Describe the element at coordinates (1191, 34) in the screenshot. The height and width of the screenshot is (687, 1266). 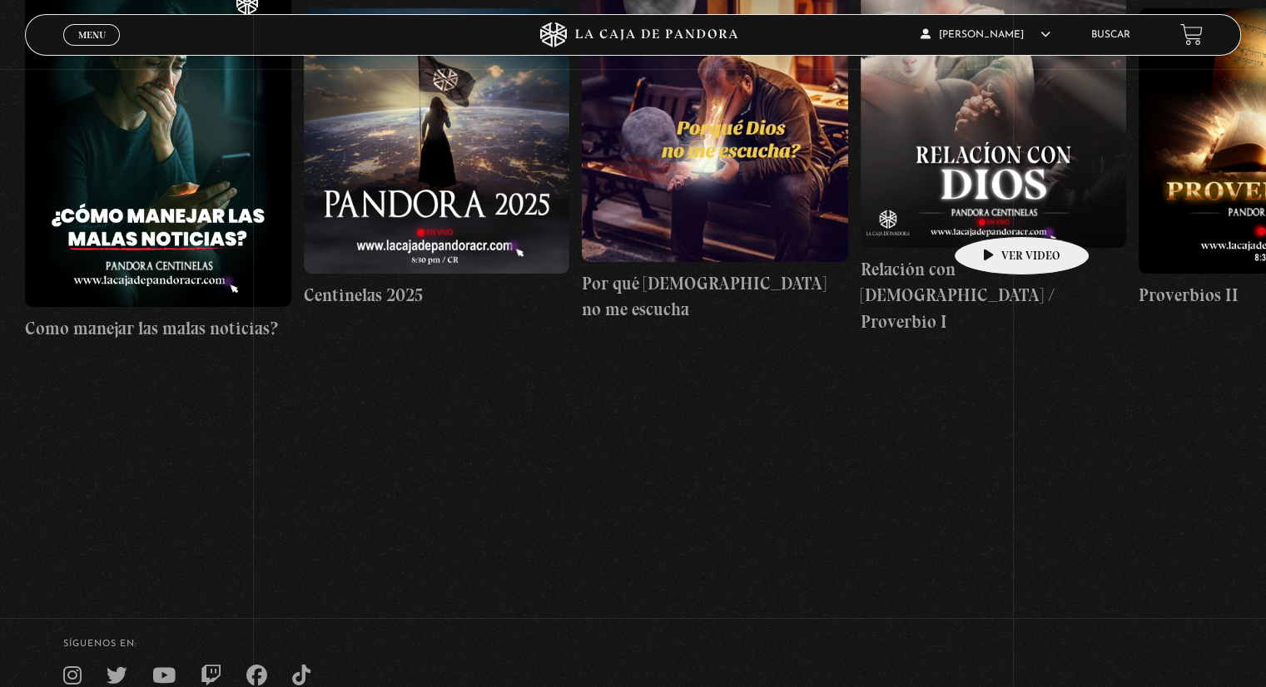
I see `a: View your shopping cart` at that location.